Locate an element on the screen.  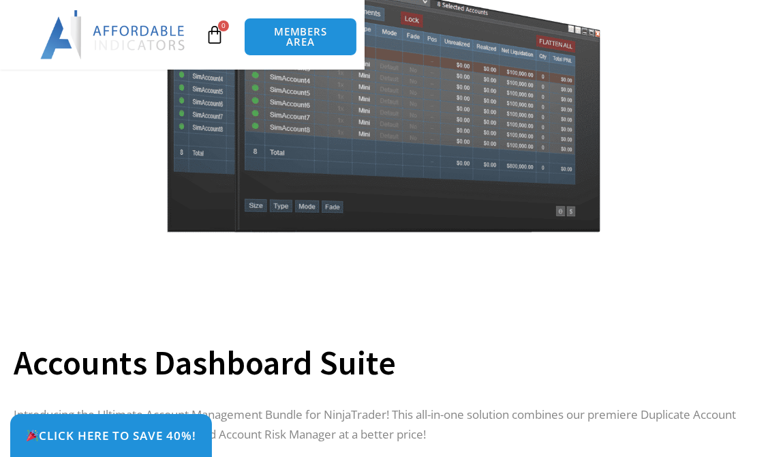
p: Introducing the Ultimate Account Management Bundle for NinjaTrader! This all-in-one solution comb... is located at coordinates (377, 425).